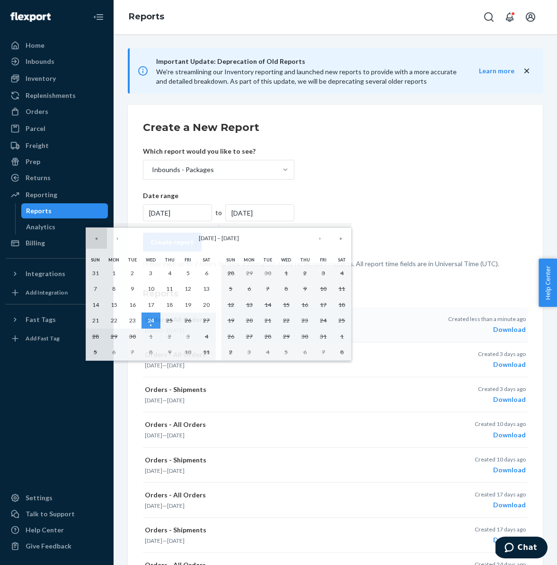  What do you see at coordinates (132, 320) in the screenshot?
I see `abbr: September 23, 2025` at bounding box center [132, 320].